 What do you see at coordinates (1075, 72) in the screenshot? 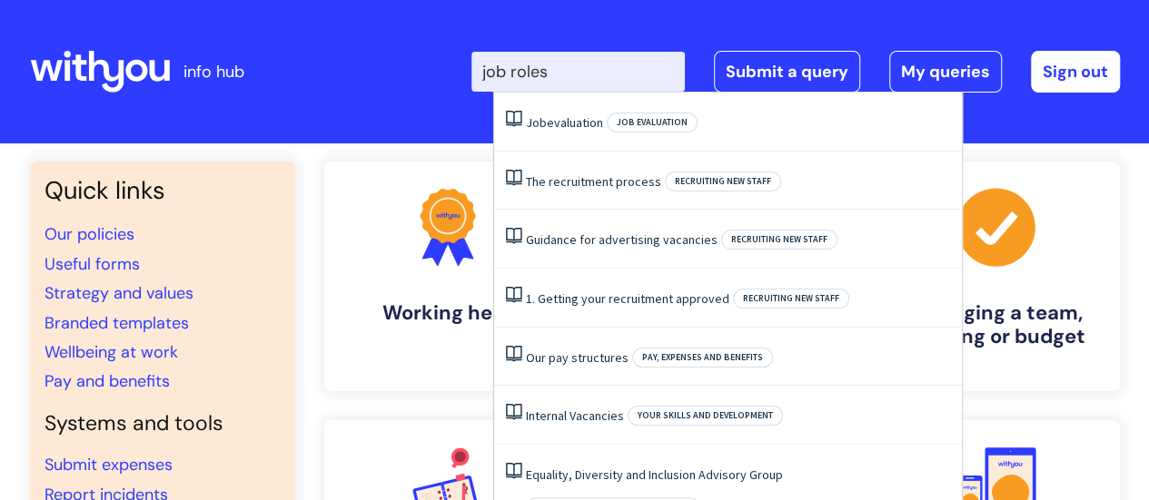
I see `a: Sign out` at bounding box center [1075, 72].